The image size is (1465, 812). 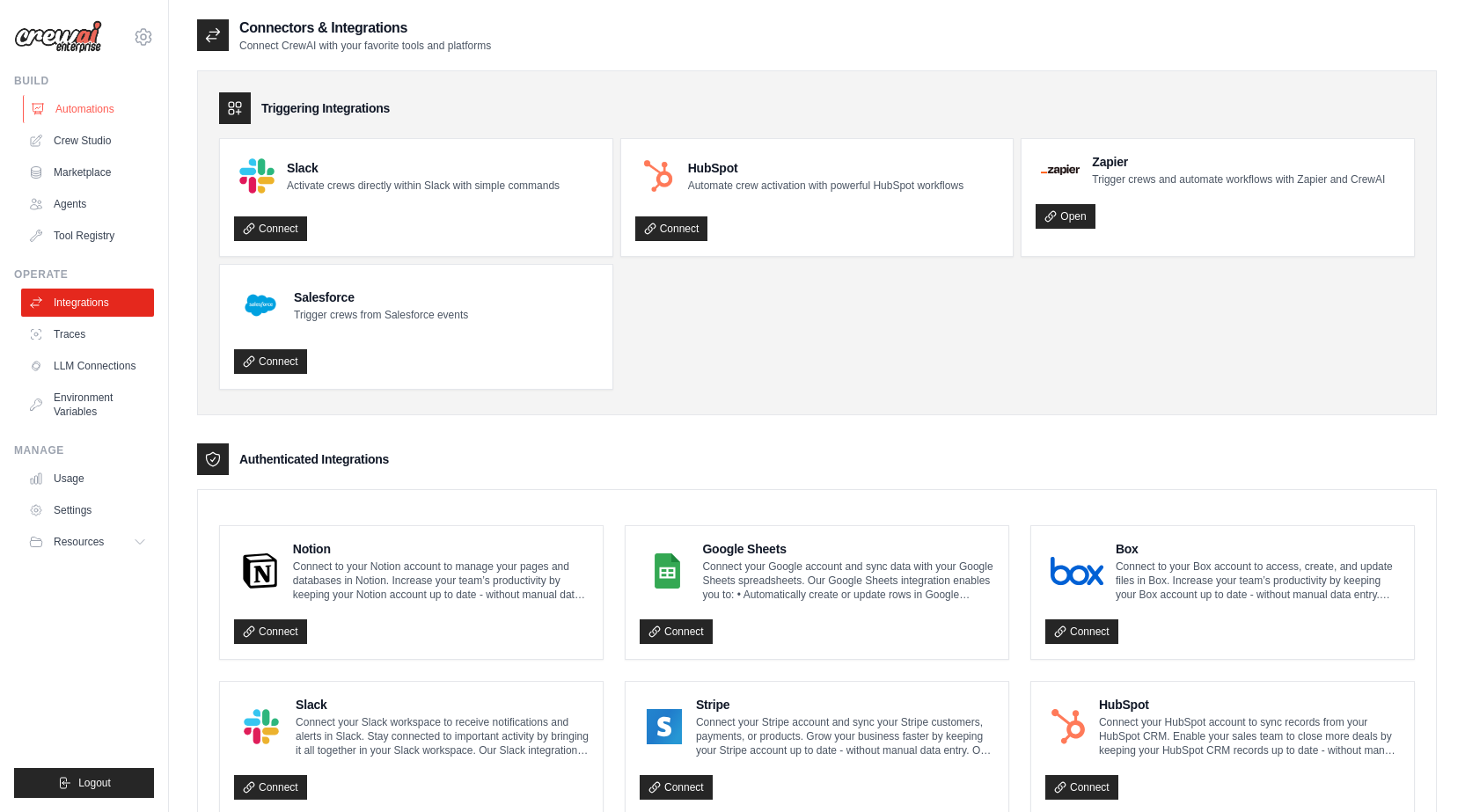 I want to click on p: Connect your Google account and sync data with your Google Sheets spreadsheets. Our Google Sheets..., so click(x=849, y=581).